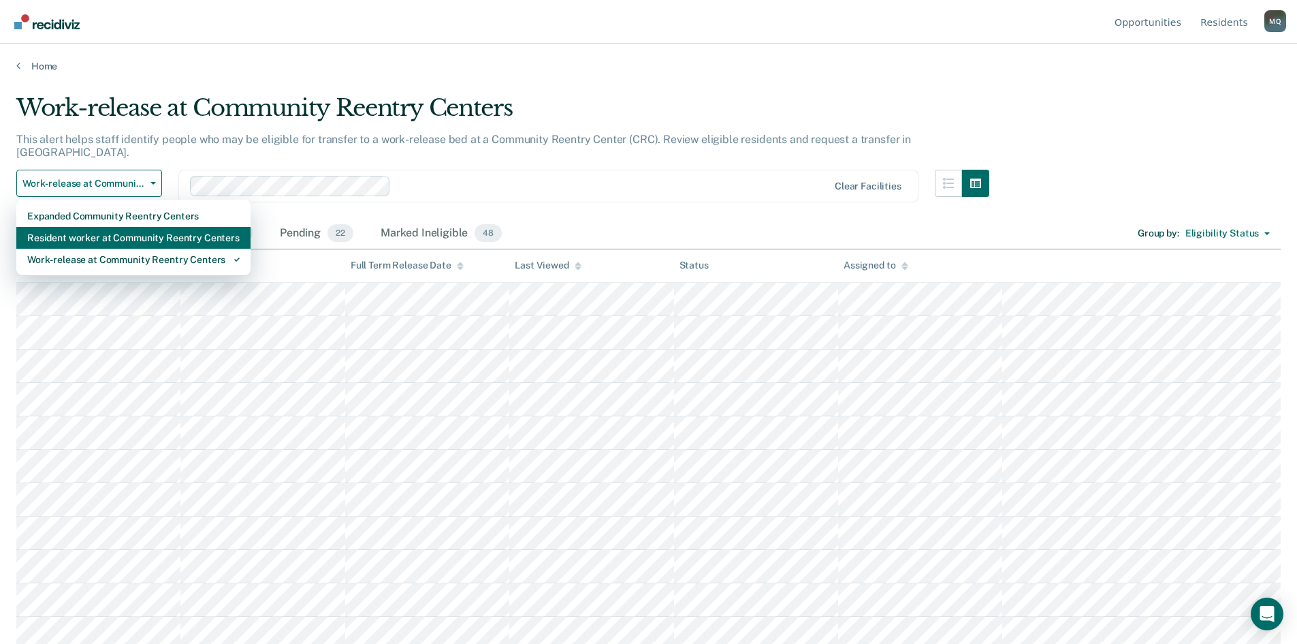 The height and width of the screenshot is (644, 1297). I want to click on div: Pending22, so click(317, 234).